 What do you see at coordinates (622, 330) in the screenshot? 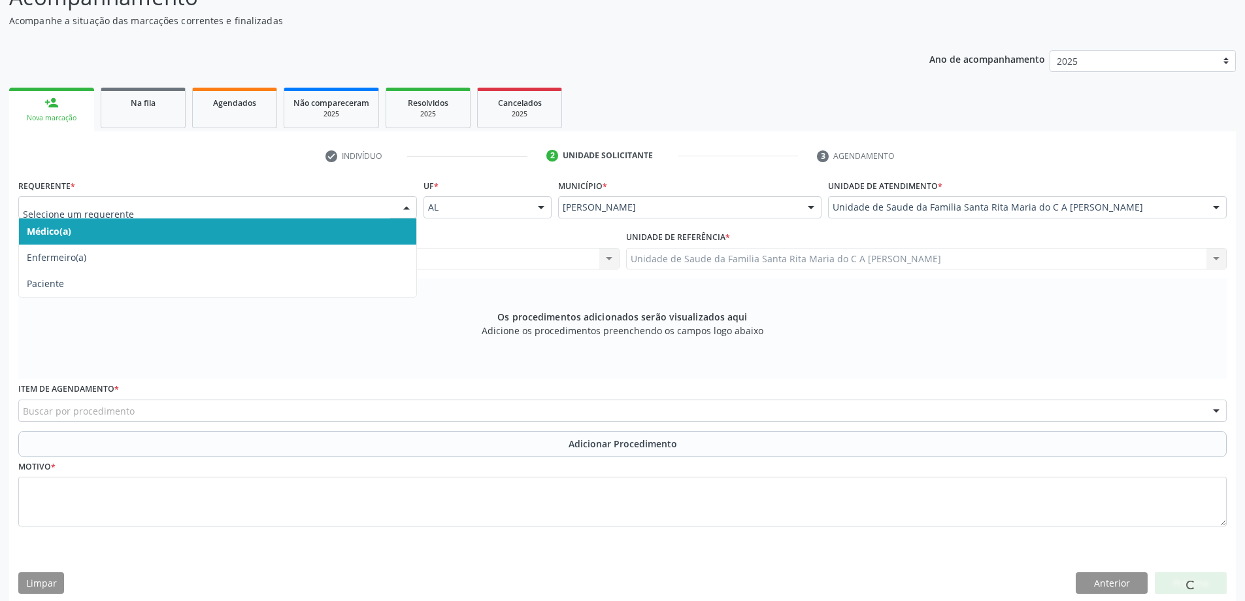
I see `span: Adicione os procedimentos preenchendo os campos logo abaixo` at bounding box center [622, 330].